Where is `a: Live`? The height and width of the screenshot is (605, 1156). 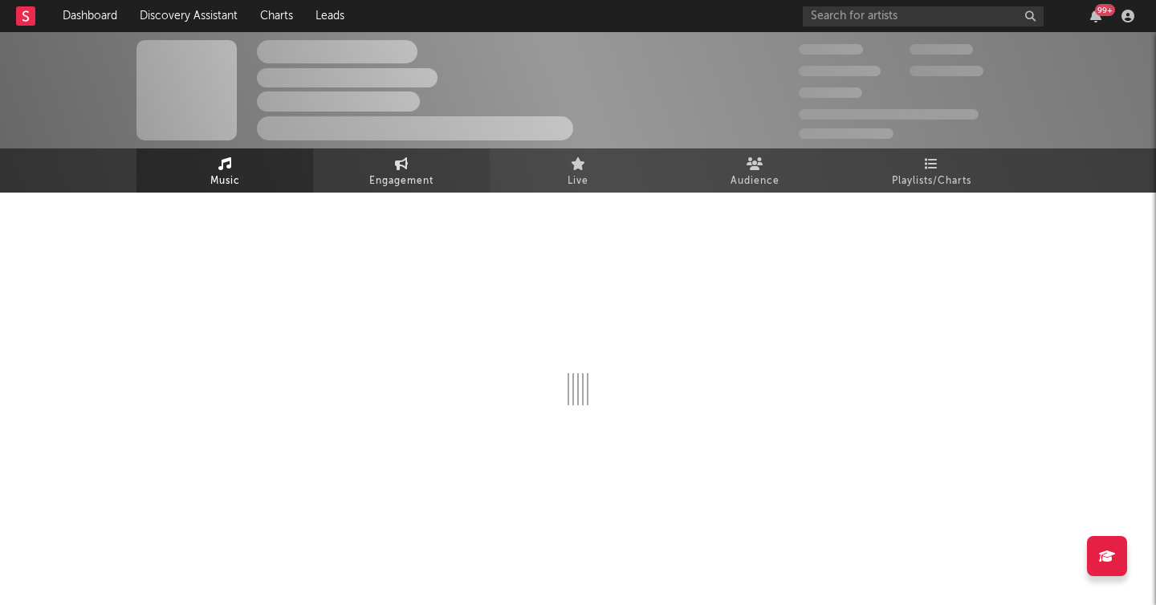 a: Live is located at coordinates (578, 170).